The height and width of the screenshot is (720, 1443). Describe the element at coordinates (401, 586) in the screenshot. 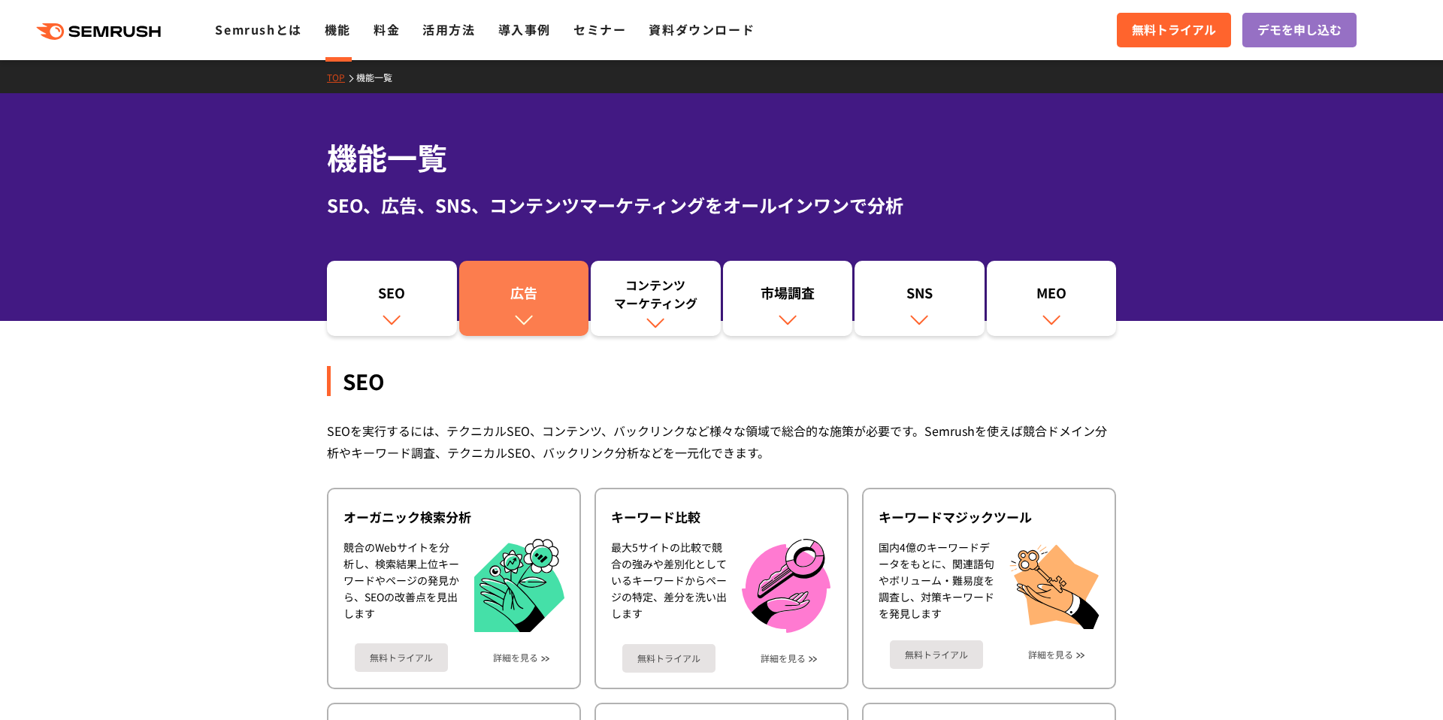

I see `div: 競合のWebサイトを分析し、検索結果上位キーワードやページの発見から、SEOの改善点を見出します` at that location.